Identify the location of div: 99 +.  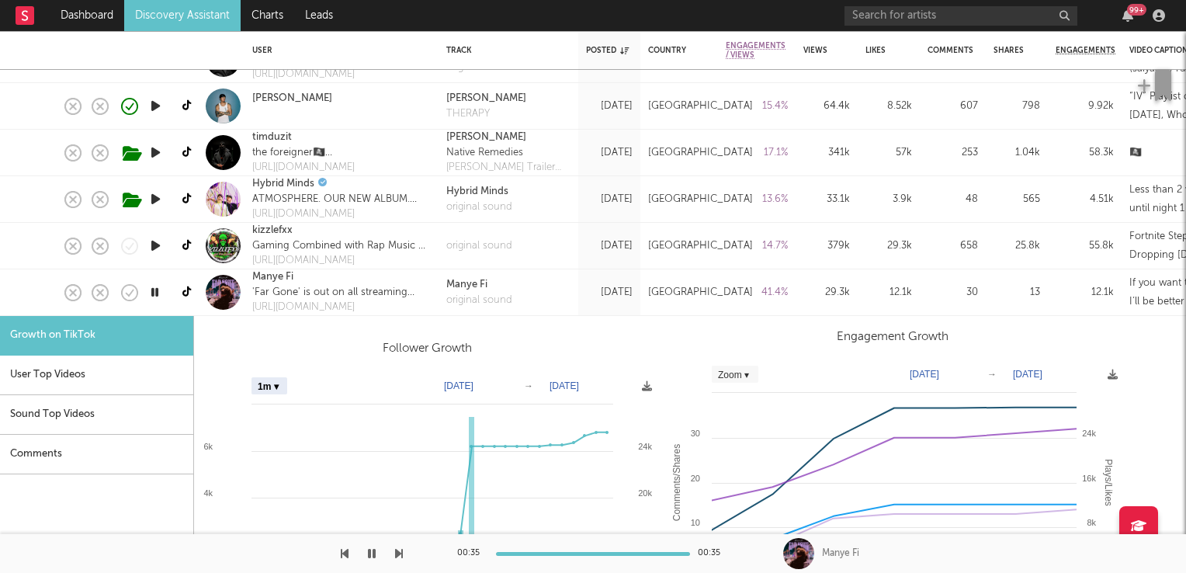
(1137, 9).